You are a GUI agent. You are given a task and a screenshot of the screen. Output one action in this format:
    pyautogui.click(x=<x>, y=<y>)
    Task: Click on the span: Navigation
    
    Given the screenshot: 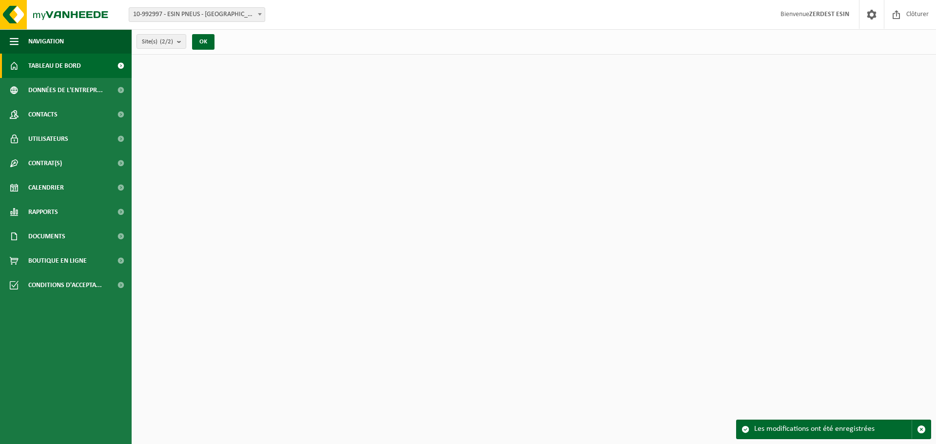 What is the action you would take?
    pyautogui.click(x=46, y=41)
    